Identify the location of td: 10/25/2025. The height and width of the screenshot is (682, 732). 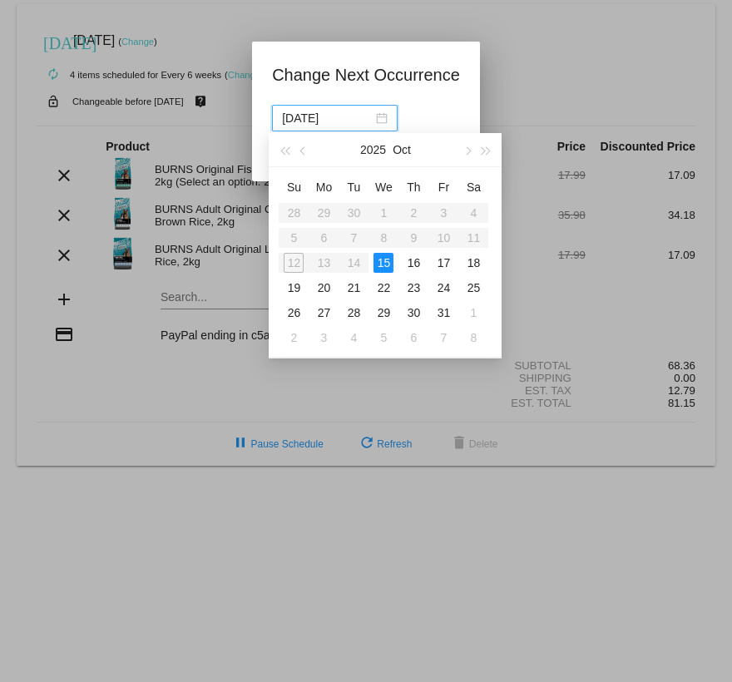
(473, 288).